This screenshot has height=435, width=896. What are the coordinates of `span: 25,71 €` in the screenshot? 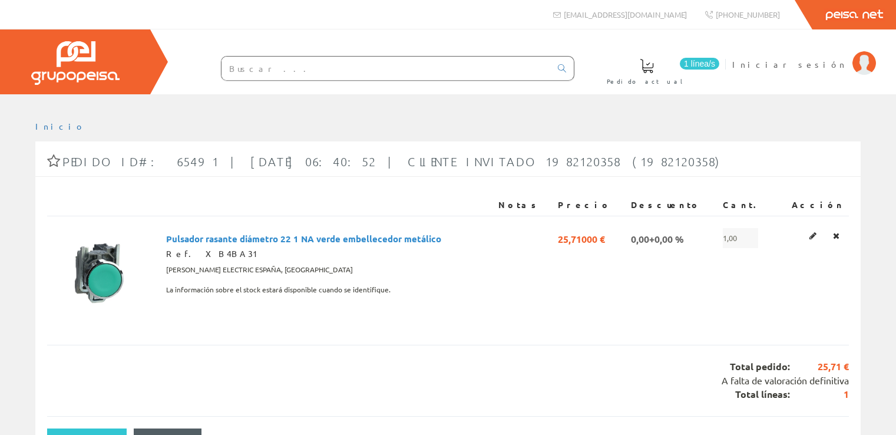 It's located at (819, 366).